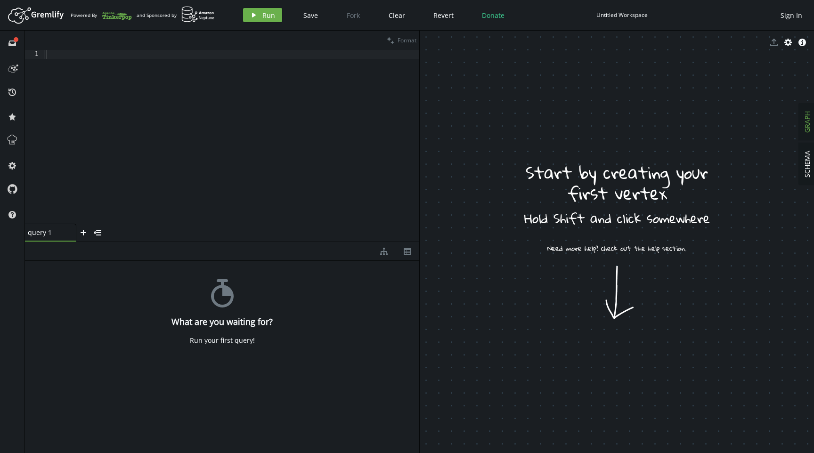 The height and width of the screenshot is (453, 814). Describe the element at coordinates (47, 232) in the screenshot. I see `span: query 1` at that location.